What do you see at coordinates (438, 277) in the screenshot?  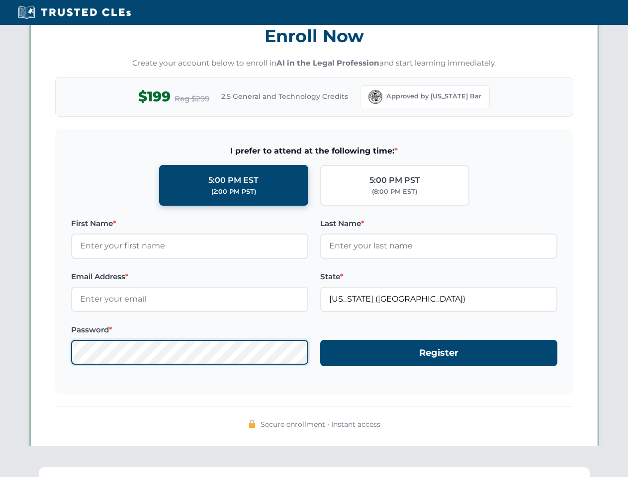 I see `label: State` at bounding box center [438, 277].